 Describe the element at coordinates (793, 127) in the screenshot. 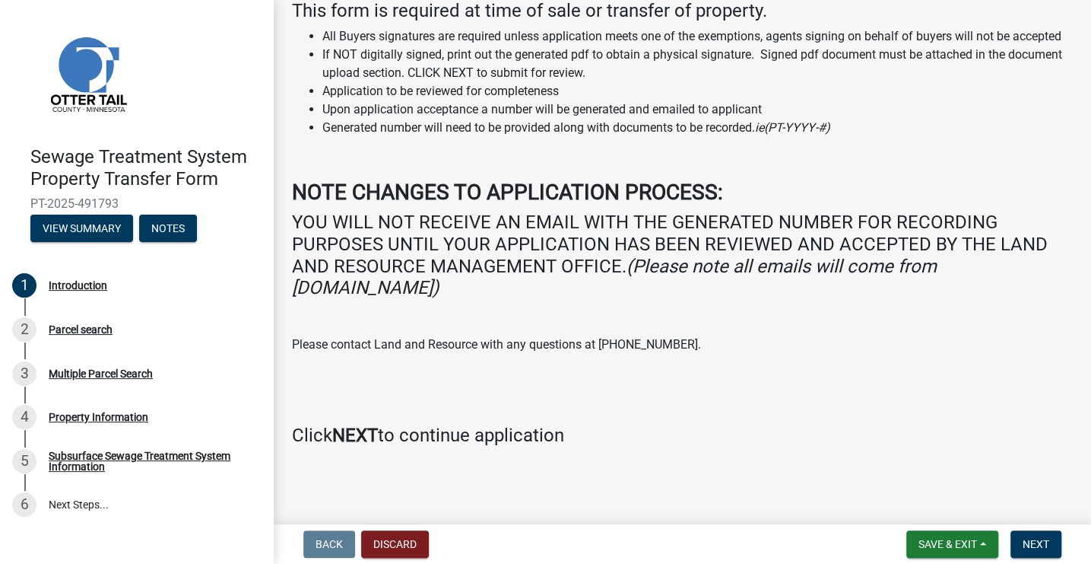

I see `i: ie(PT-YYYY-#)` at that location.